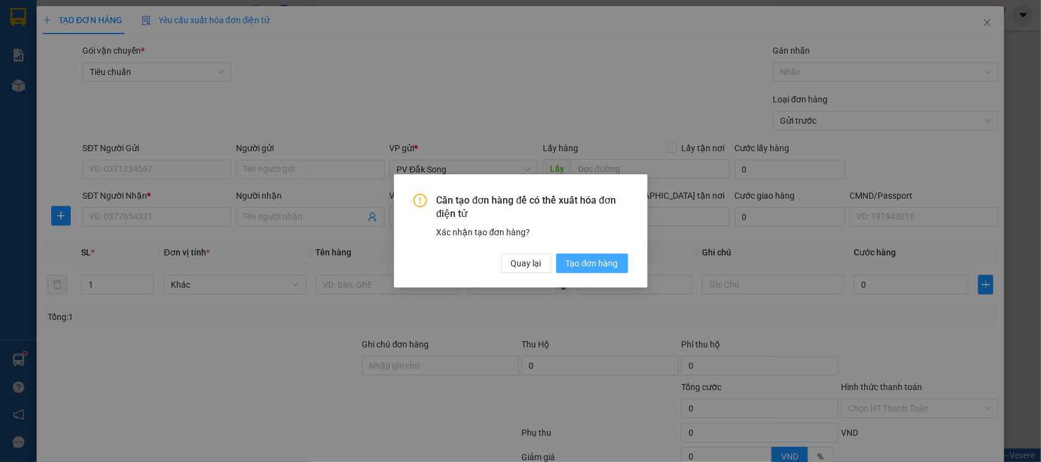 This screenshot has width=1041, height=462. What do you see at coordinates (420, 201) in the screenshot?
I see `span: exclamation-circle` at bounding box center [420, 201].